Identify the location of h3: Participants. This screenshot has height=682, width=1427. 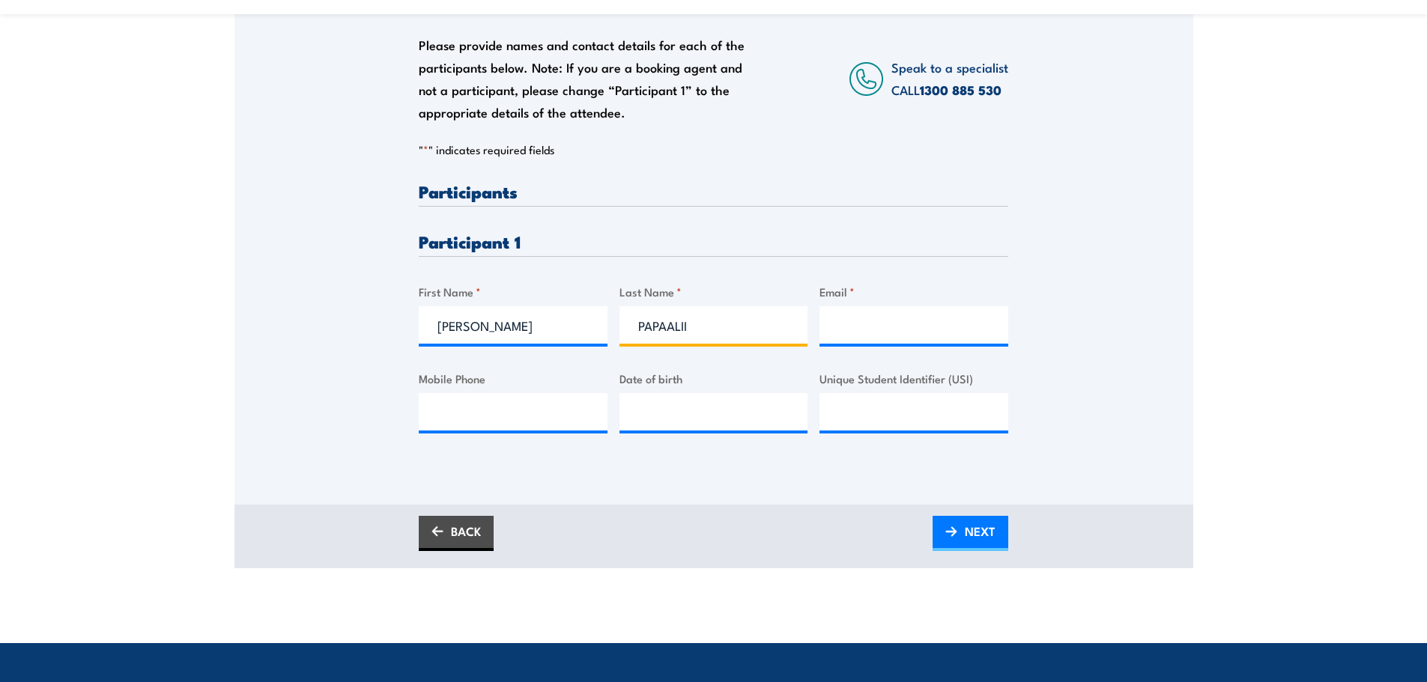
(713, 191).